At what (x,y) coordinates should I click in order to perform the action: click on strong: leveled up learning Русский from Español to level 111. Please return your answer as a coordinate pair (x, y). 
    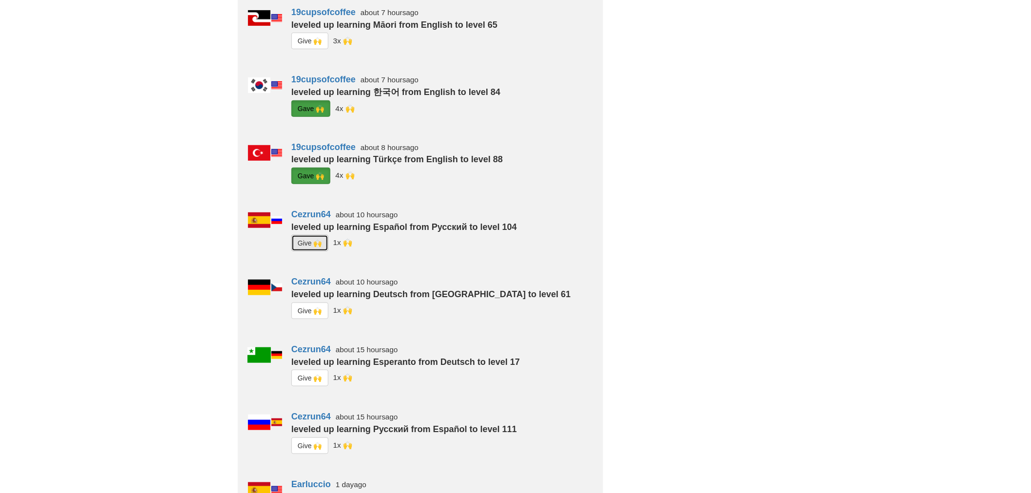
    Looking at the image, I should click on (404, 429).